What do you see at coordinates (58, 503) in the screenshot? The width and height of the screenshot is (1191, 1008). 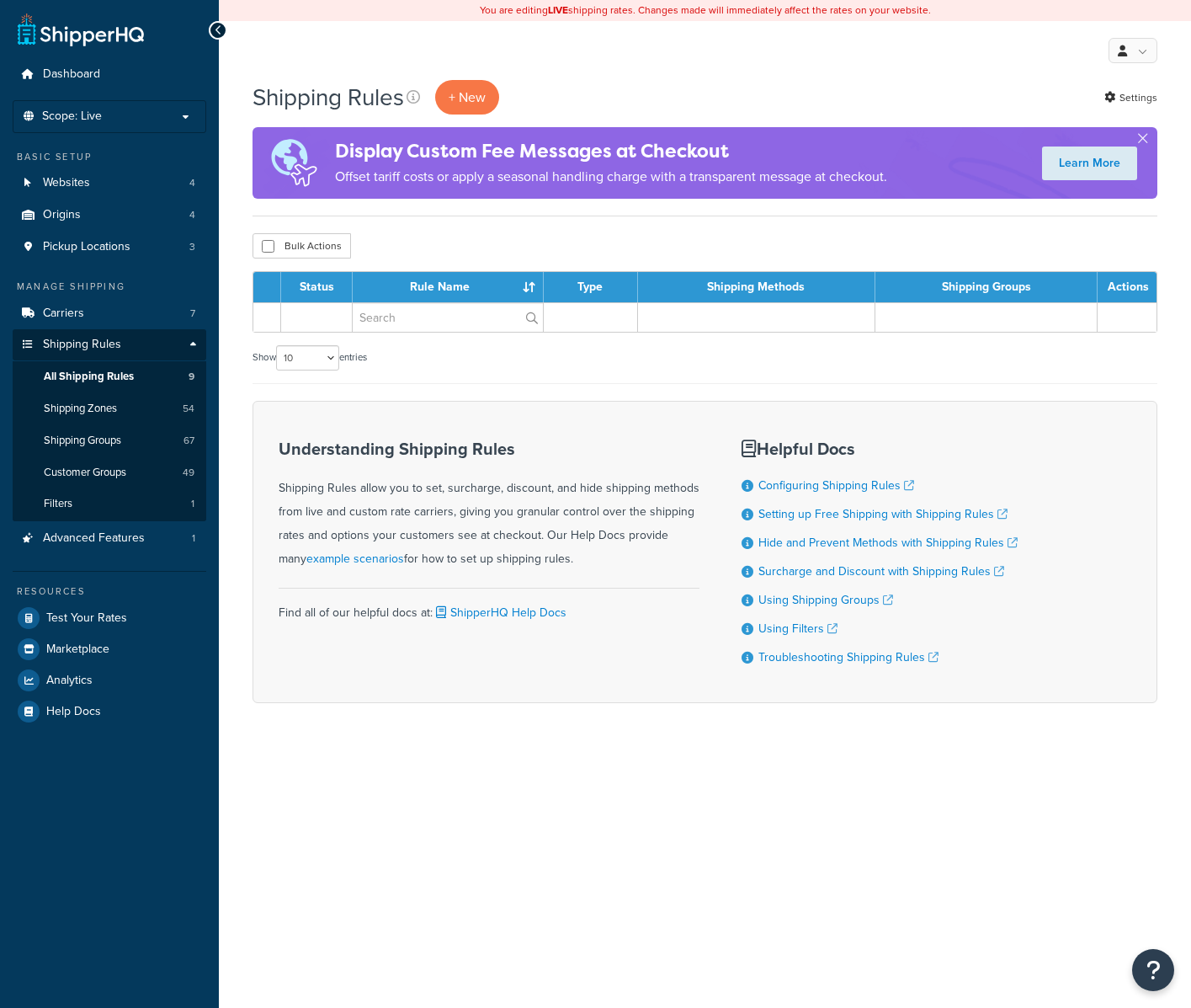 I see `span: Filters` at bounding box center [58, 503].